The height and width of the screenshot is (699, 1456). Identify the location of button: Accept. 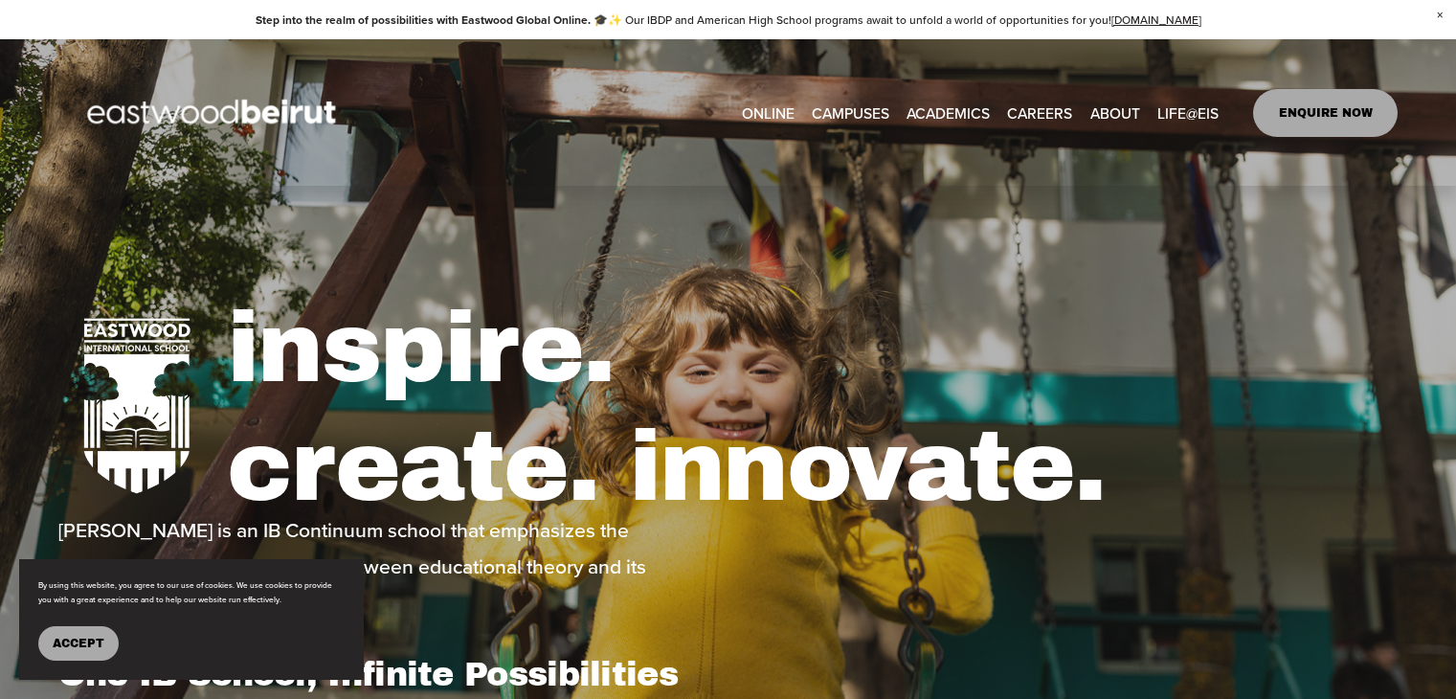
(79, 643).